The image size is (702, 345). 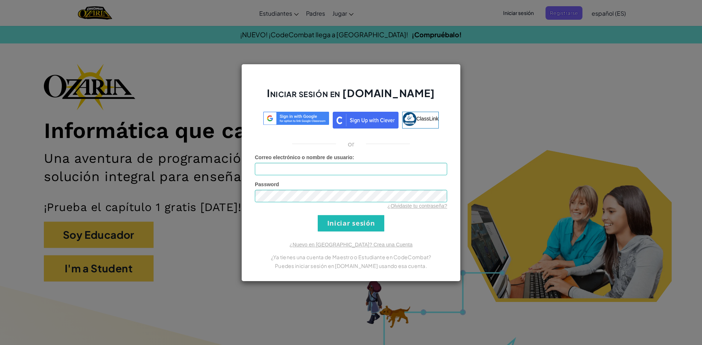 What do you see at coordinates (267, 185) in the screenshot?
I see `span: Password` at bounding box center [267, 185].